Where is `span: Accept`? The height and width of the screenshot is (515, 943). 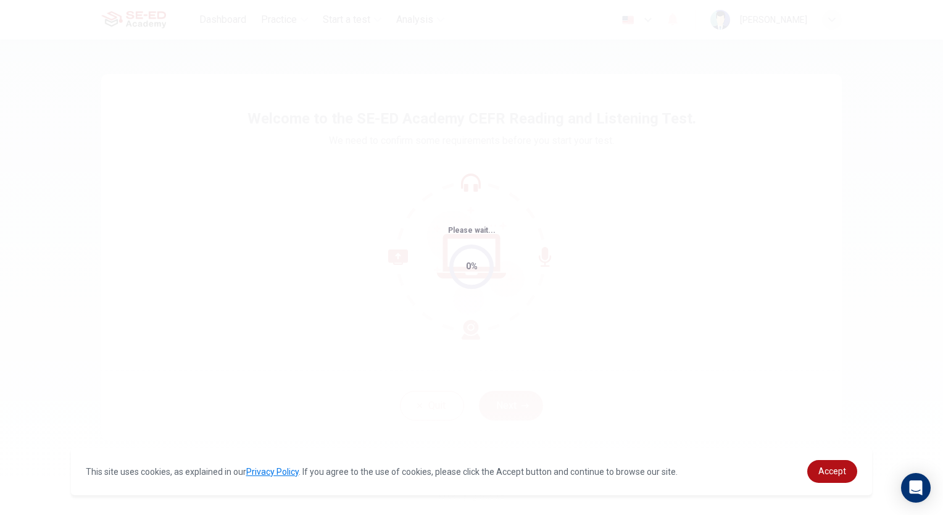
span: Accept is located at coordinates (832, 471).